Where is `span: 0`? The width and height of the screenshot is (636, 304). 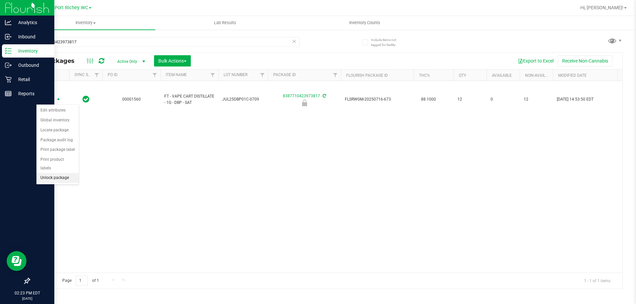 span: 0 is located at coordinates (503, 99).